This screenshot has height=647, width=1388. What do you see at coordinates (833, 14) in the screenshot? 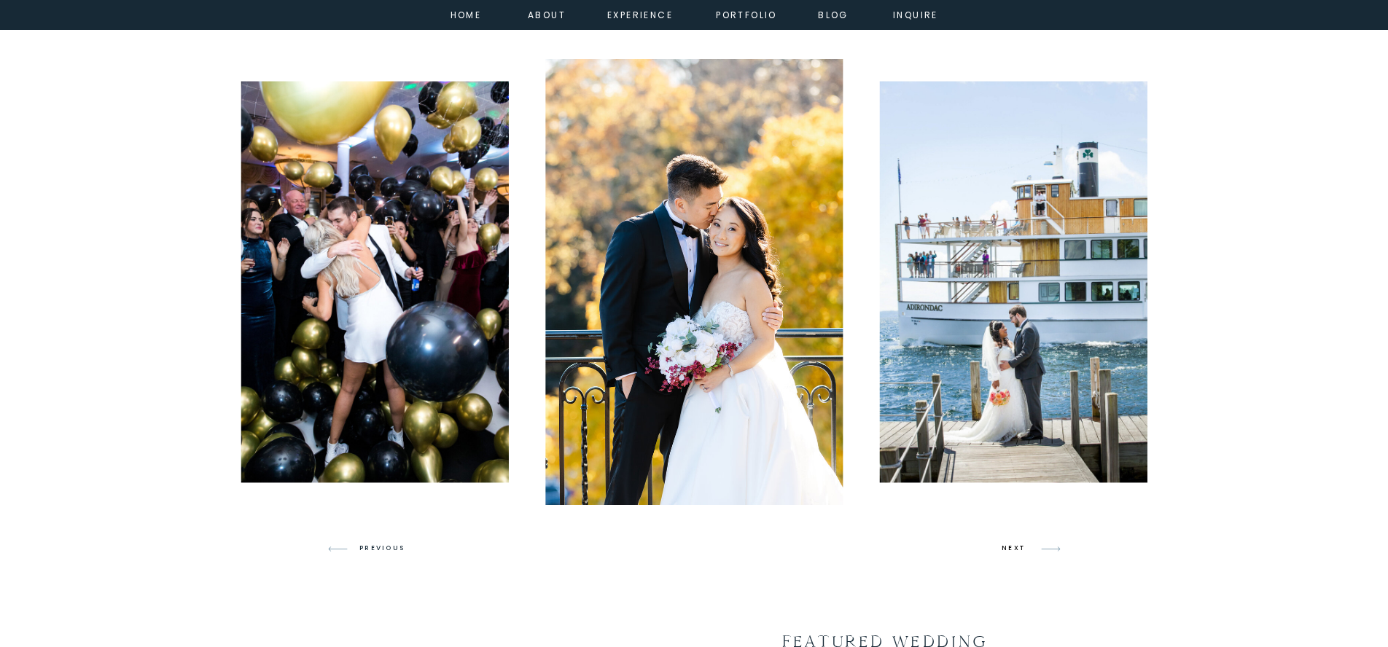
I see `nav: Blog` at bounding box center [833, 14].